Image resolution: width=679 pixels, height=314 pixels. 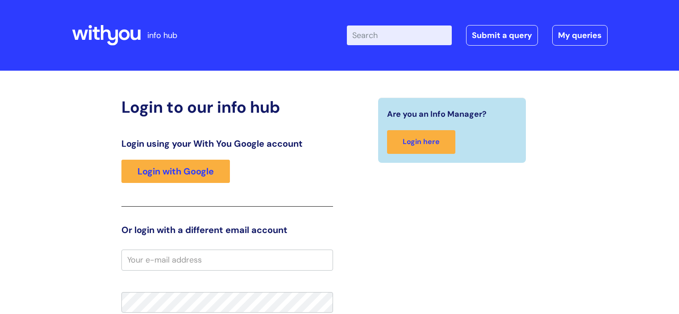 I want to click on a: Login with Google, so click(x=176, y=171).